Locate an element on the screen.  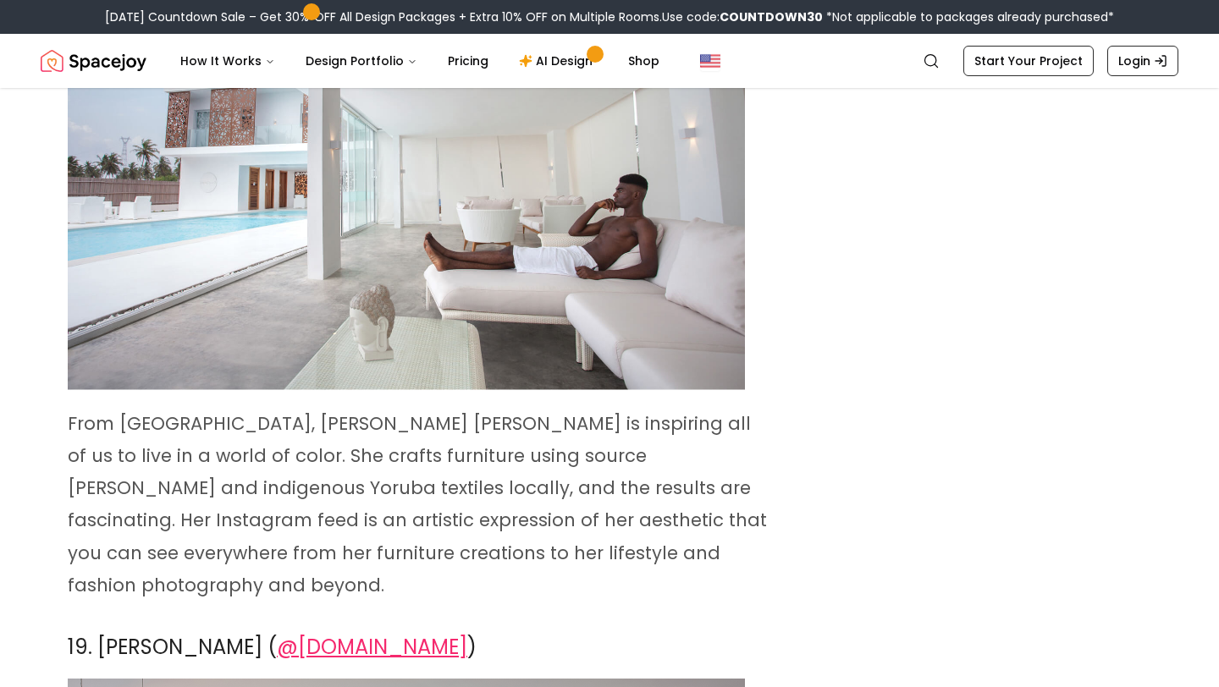
a: Spacejoy is located at coordinates (93, 61).